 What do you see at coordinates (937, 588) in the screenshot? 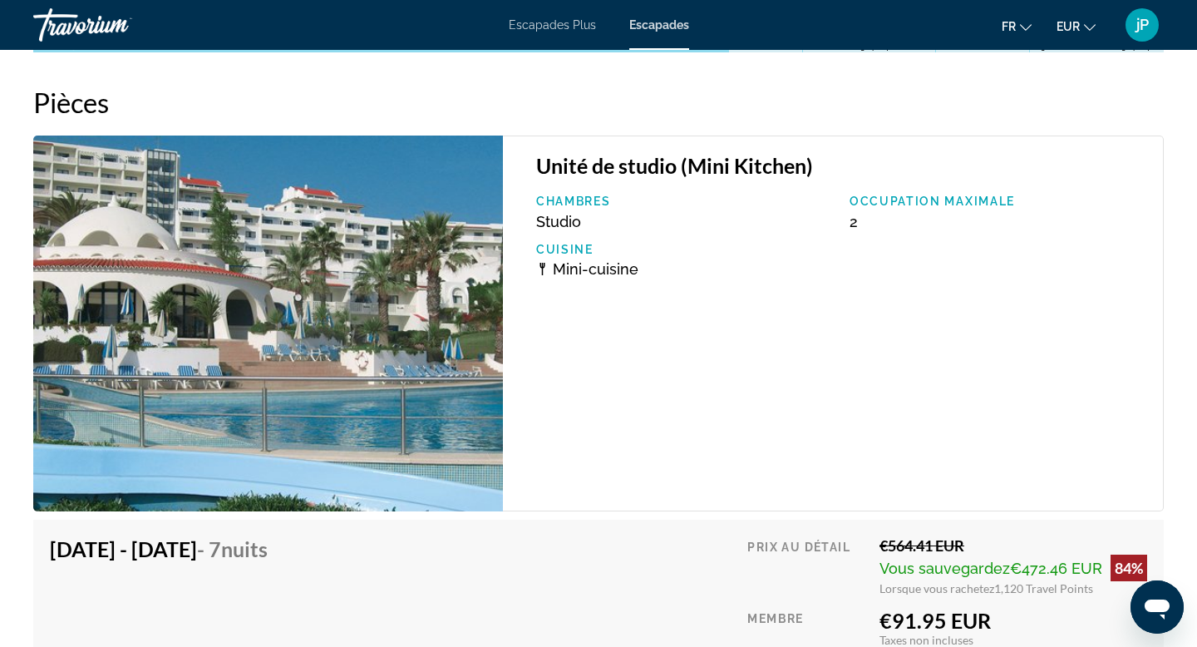
I see `span: Lorsque vous rachetez` at bounding box center [937, 588].